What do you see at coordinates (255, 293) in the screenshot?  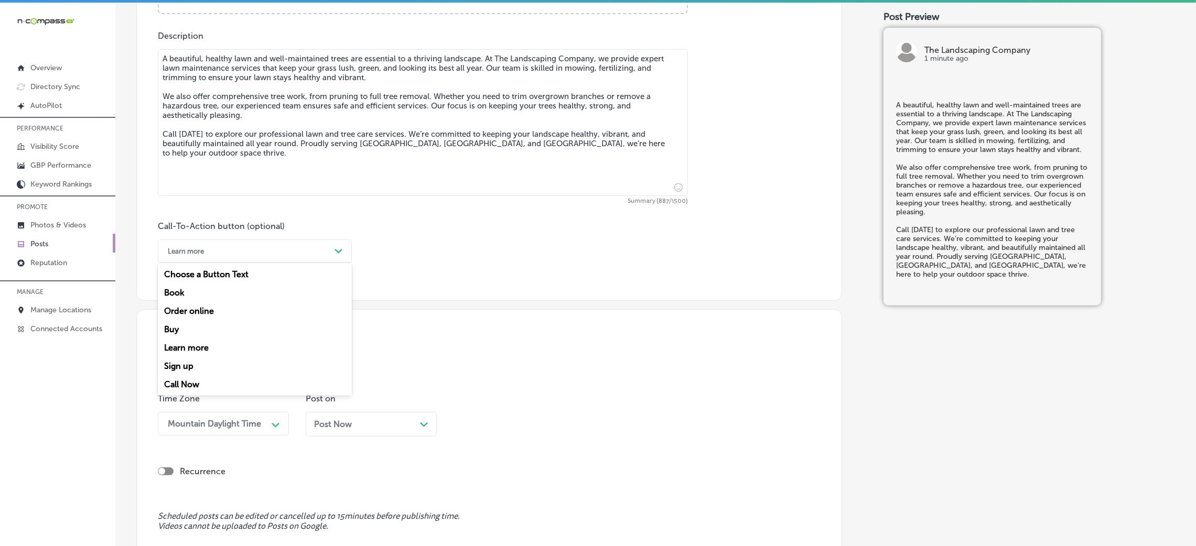 I see `div: Book` at bounding box center [255, 293].